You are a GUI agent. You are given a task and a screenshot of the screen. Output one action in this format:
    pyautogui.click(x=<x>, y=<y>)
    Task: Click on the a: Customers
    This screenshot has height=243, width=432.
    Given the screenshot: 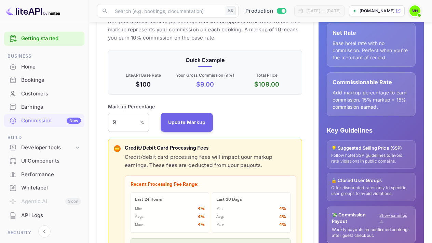 What is the action you would take?
    pyautogui.click(x=44, y=94)
    